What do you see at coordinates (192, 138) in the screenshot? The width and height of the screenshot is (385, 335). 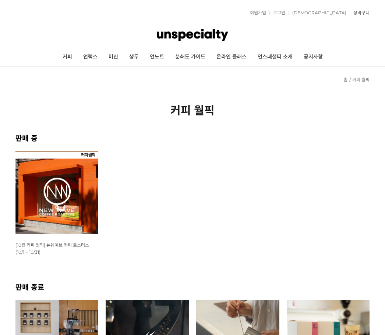 I see `h2: 판매 중` at bounding box center [192, 138].